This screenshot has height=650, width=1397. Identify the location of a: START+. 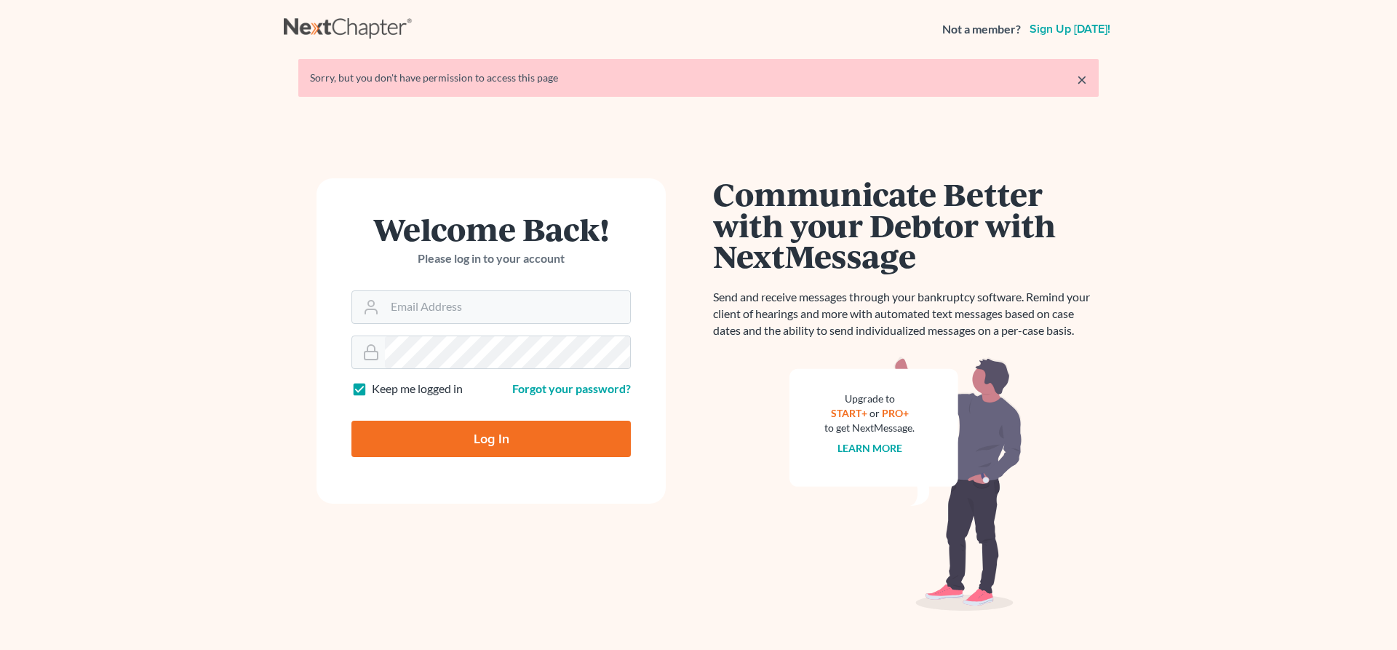
(849, 412).